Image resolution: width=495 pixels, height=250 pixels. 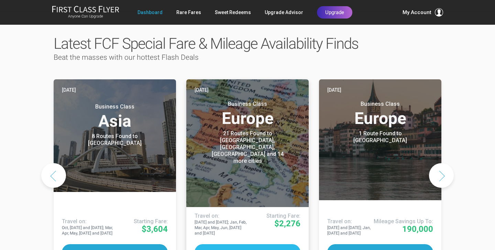 I want to click on span: My Account, so click(x=417, y=12).